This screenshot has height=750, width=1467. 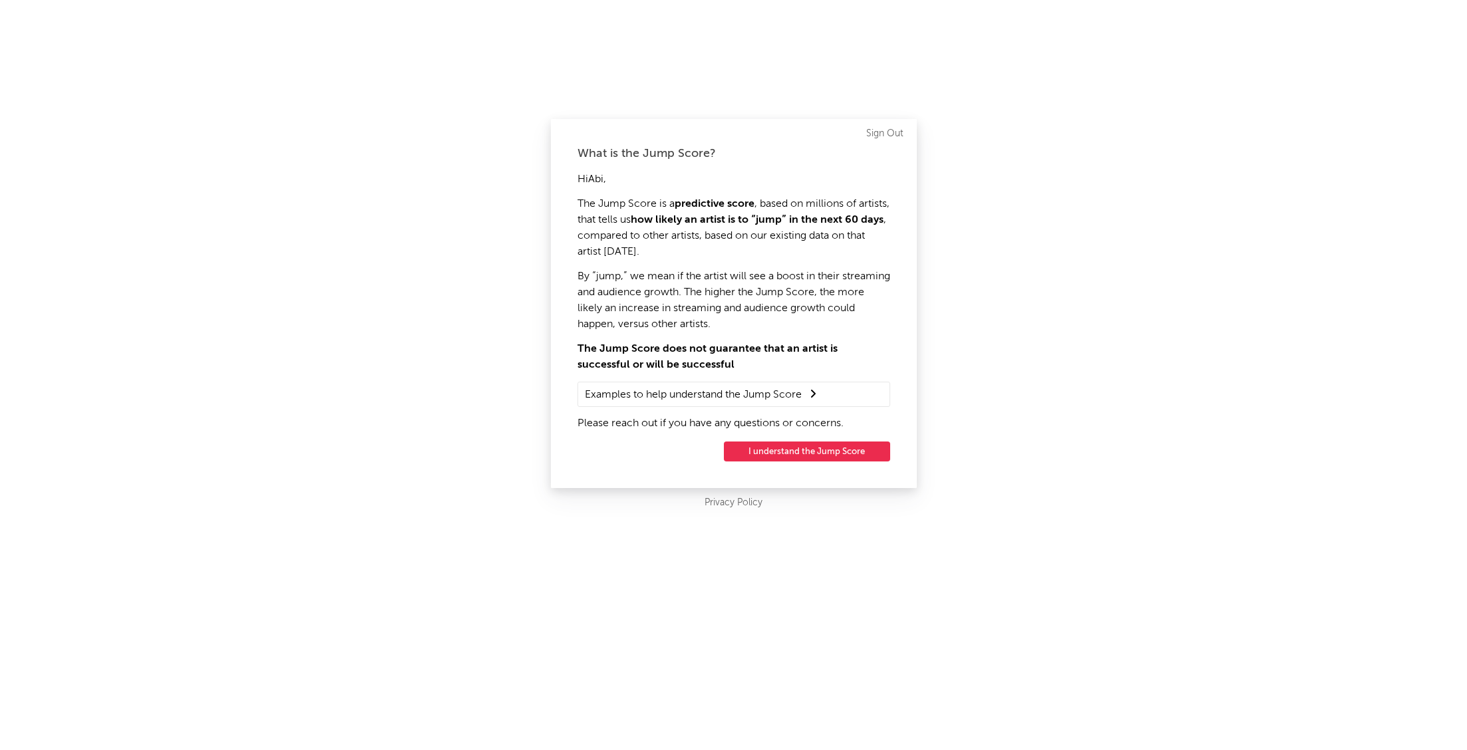 I want to click on button: I understand the Jump Score, so click(x=807, y=452).